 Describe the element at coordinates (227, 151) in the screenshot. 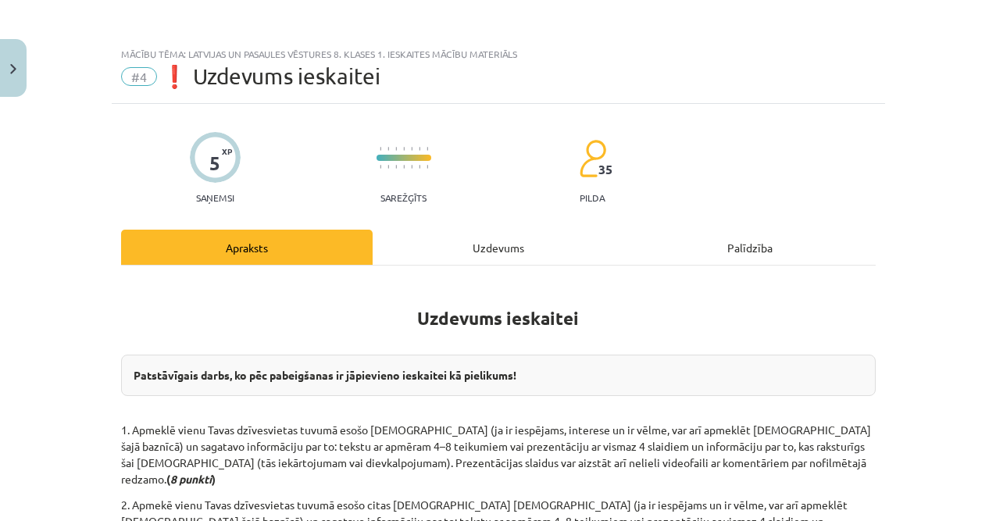

I see `span: XP` at that location.